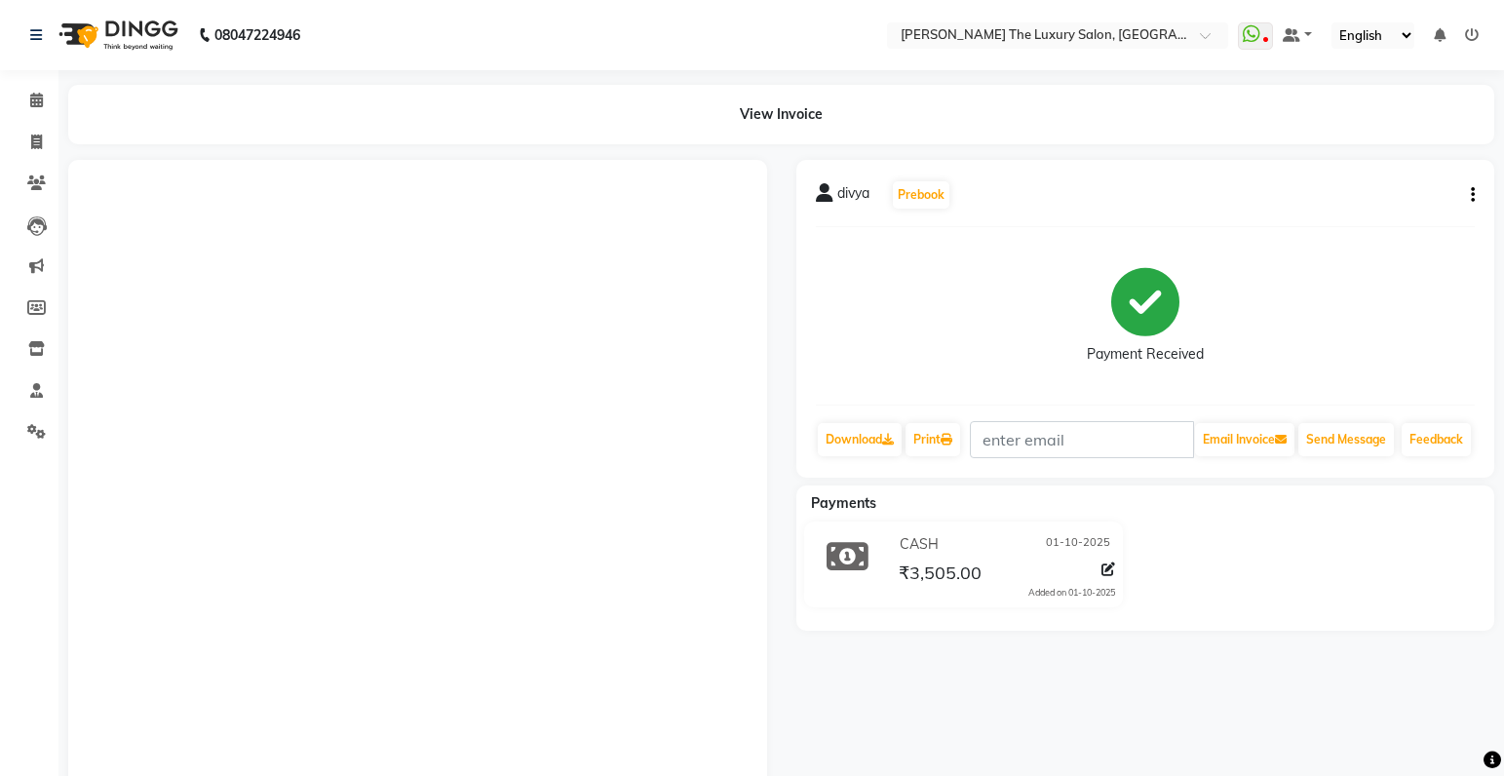  Describe the element at coordinates (1082, 440) in the screenshot. I see `input: enter email` at that location.